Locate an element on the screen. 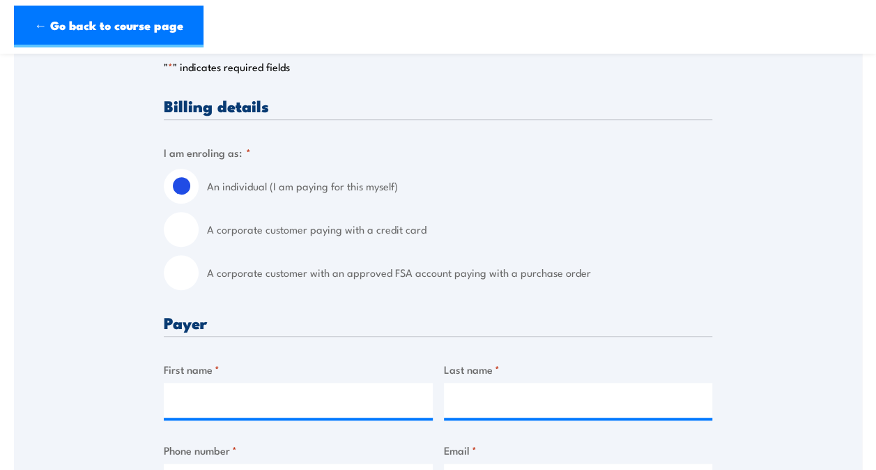 The width and height of the screenshot is (876, 470). h3: Billing details is located at coordinates (438, 105).